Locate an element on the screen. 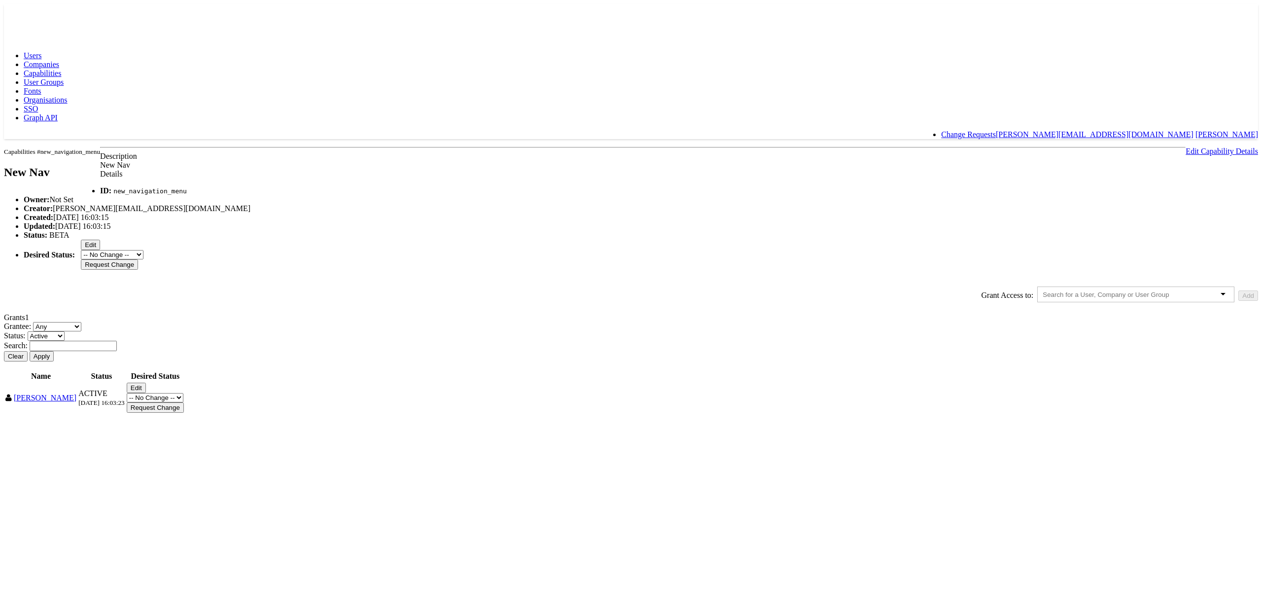 The width and height of the screenshot is (1262, 614). a: Change Requests is located at coordinates (968, 134).